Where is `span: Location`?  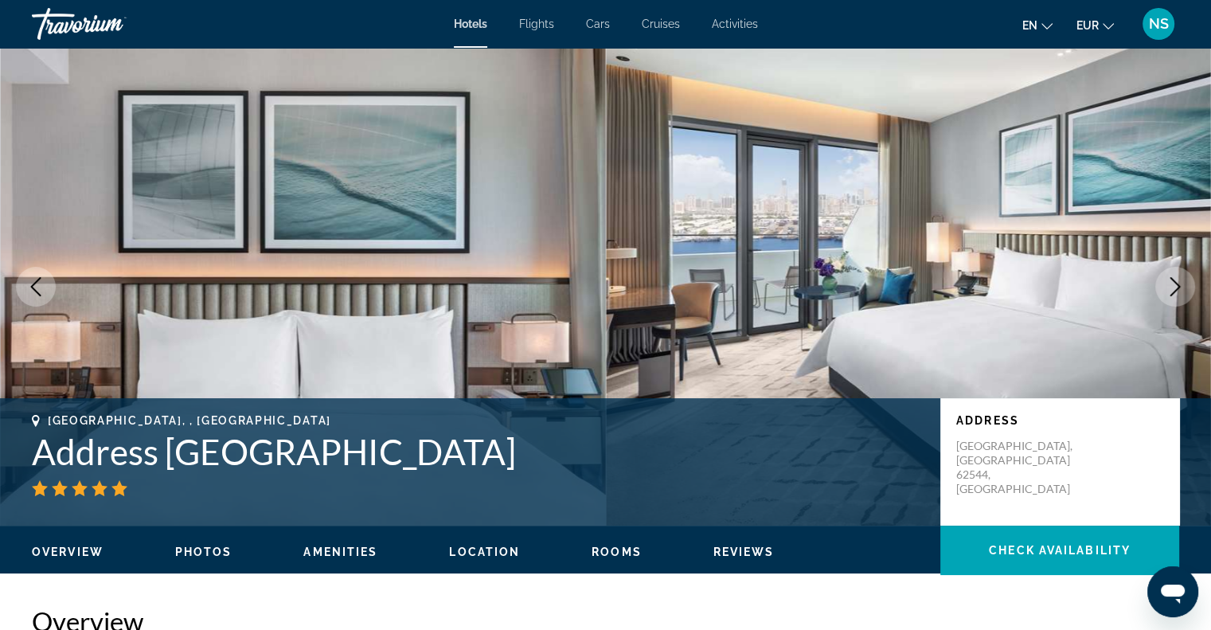
span: Location is located at coordinates (484, 552).